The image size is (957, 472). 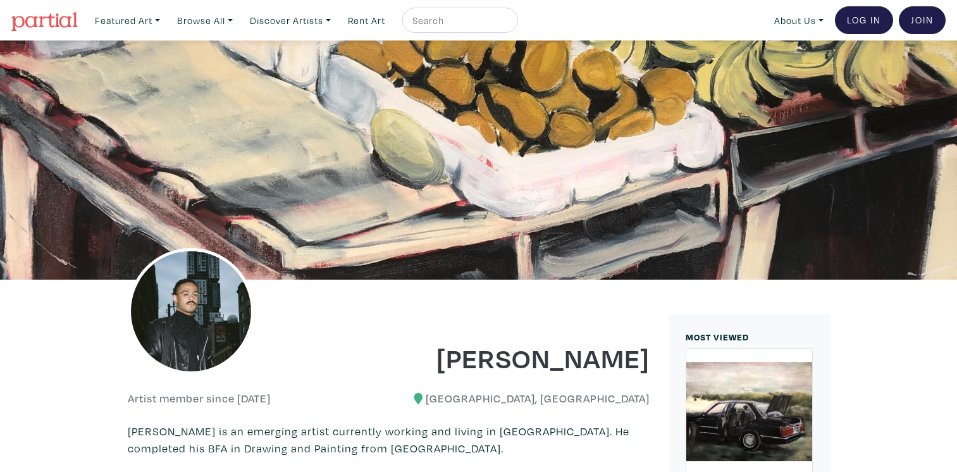 What do you see at coordinates (290, 20) in the screenshot?
I see `a: Discover Artists` at bounding box center [290, 20].